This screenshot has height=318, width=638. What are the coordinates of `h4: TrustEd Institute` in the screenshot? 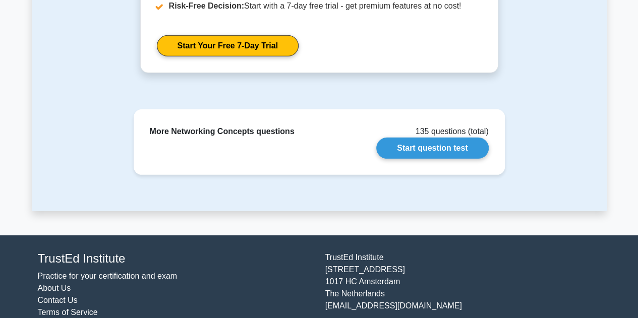 It's located at (176, 259).